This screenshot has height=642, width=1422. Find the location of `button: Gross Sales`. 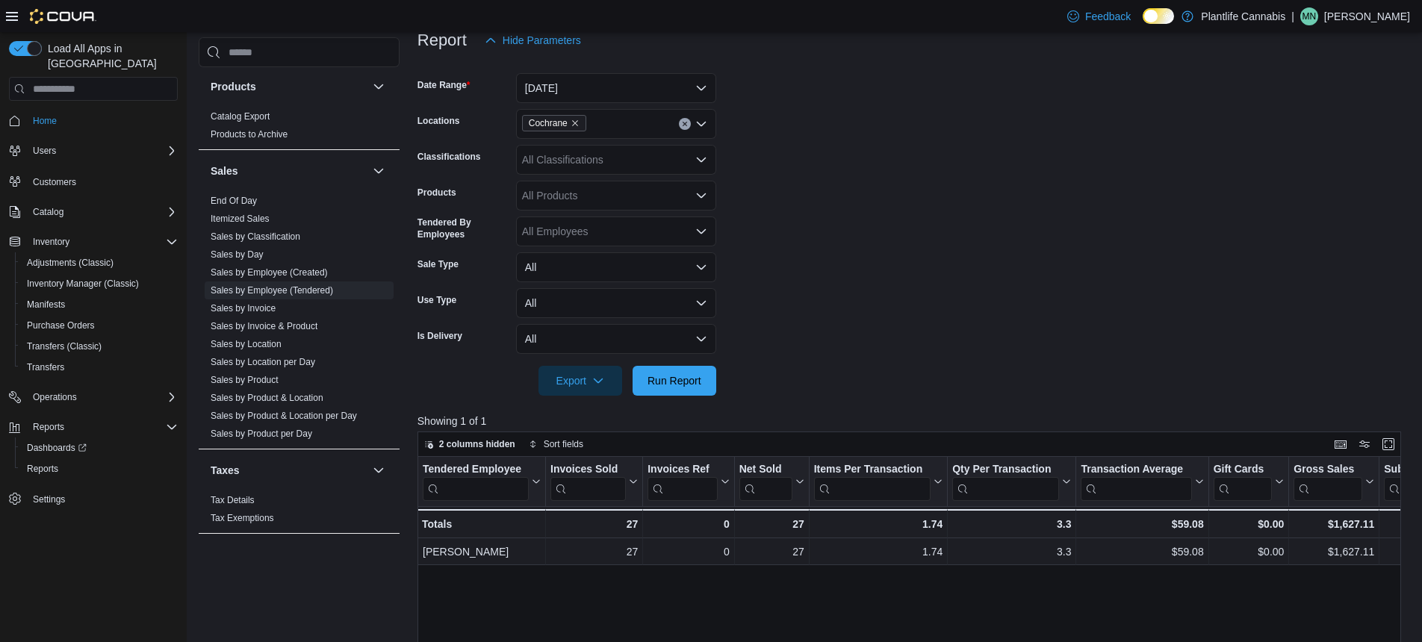

button: Gross Sales is located at coordinates (1334, 482).